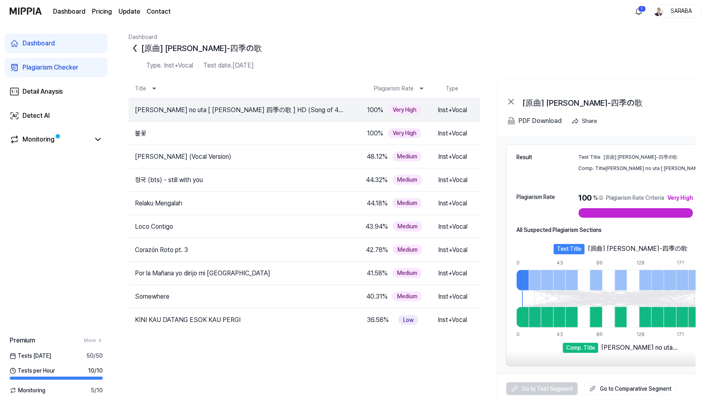 The width and height of the screenshot is (712, 406). What do you see at coordinates (377, 180) in the screenshot?
I see `div: 44.32 %` at bounding box center [377, 180].